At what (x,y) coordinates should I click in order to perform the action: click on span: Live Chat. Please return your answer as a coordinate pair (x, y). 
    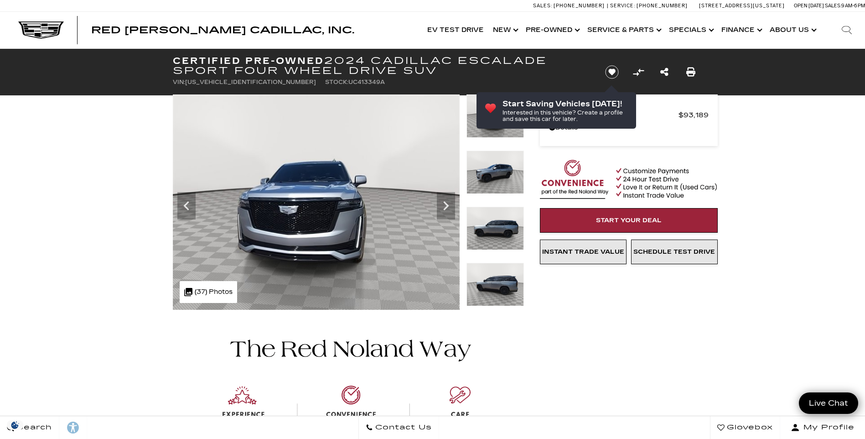
    Looking at the image, I should click on (829, 403).